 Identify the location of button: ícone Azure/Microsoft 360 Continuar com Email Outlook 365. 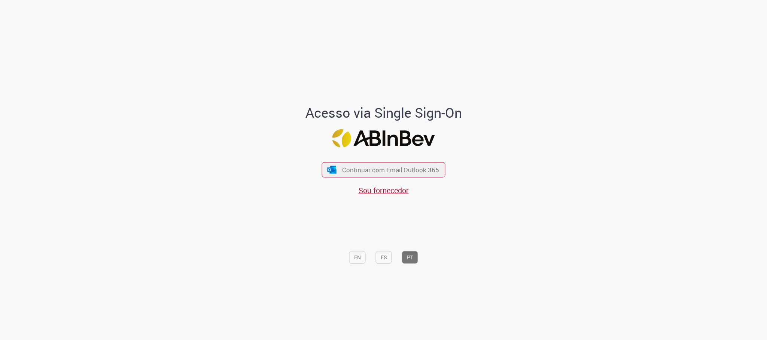
(384, 170).